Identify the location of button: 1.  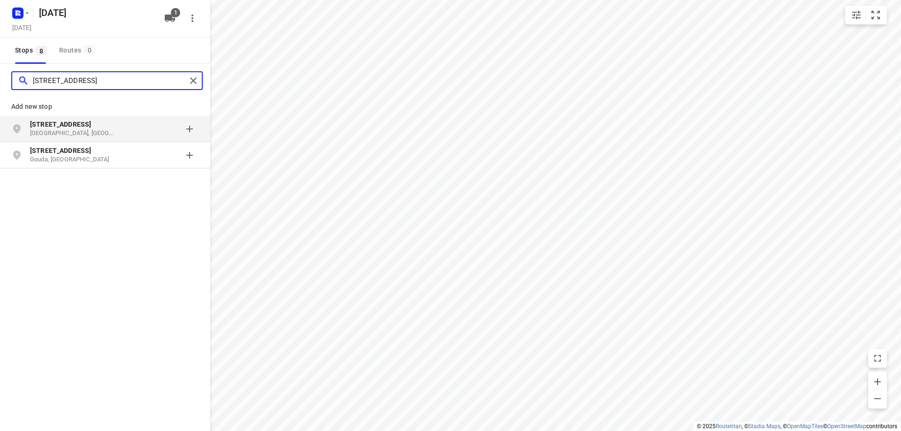
(170, 18).